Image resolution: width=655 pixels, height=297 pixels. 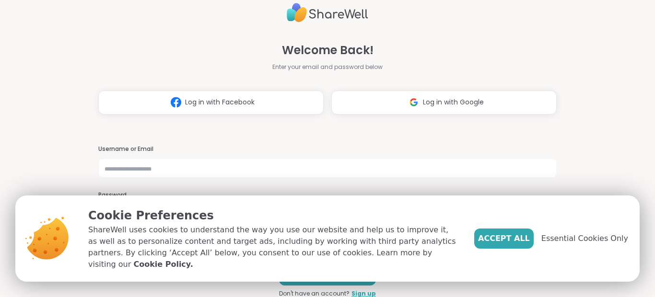 I want to click on span: Log in with Google, so click(x=453, y=102).